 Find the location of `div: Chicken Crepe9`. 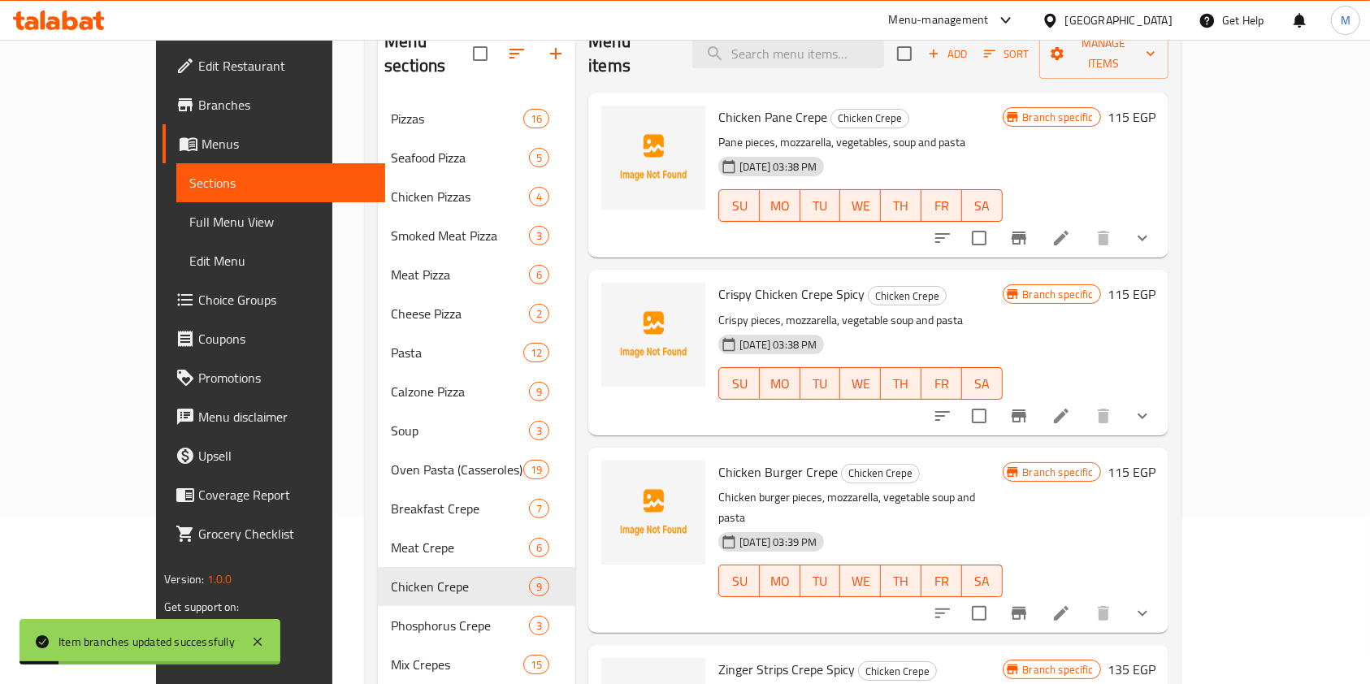

div: Chicken Crepe9 is located at coordinates (476, 587).